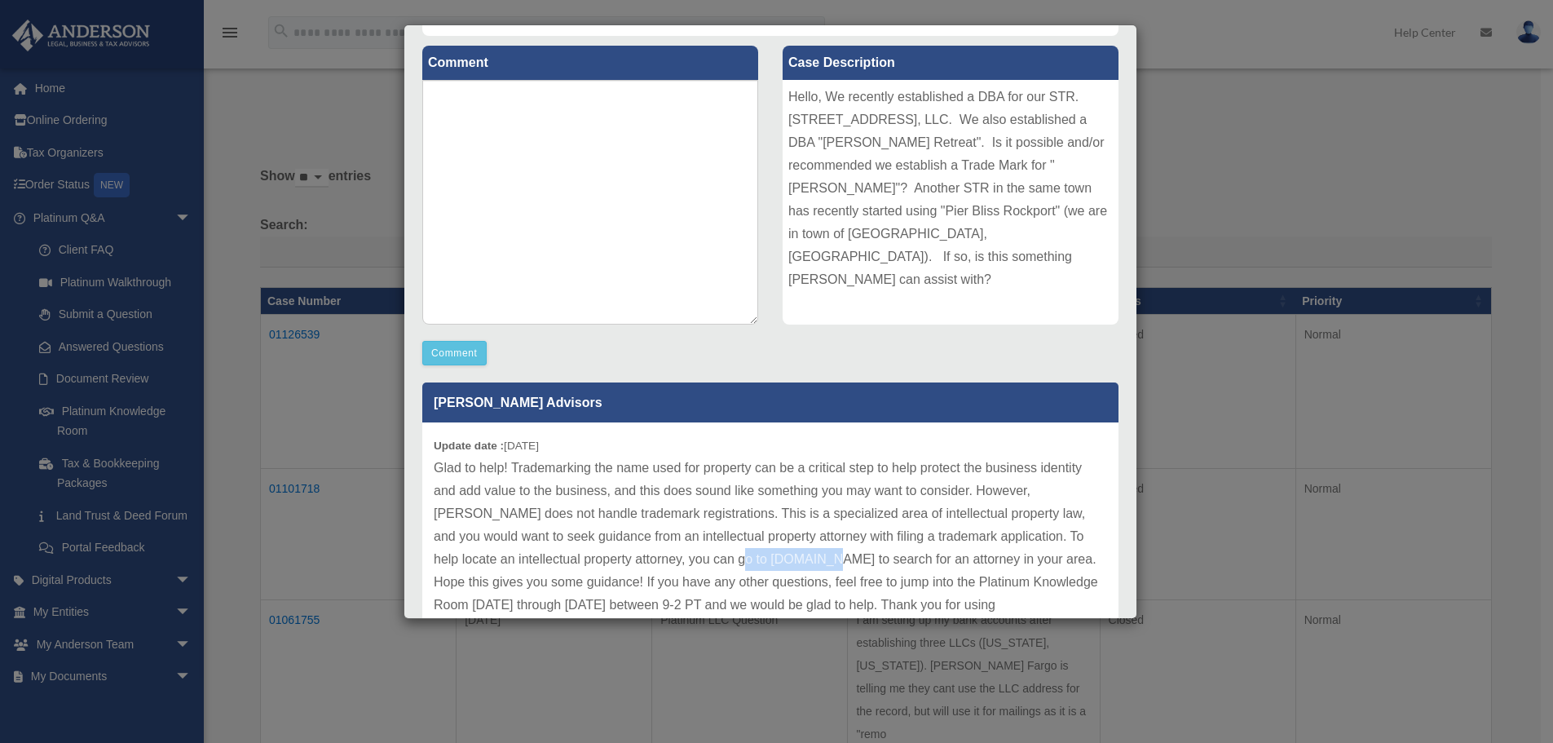  Describe the element at coordinates (950, 63) in the screenshot. I see `label: Case Description` at that location.